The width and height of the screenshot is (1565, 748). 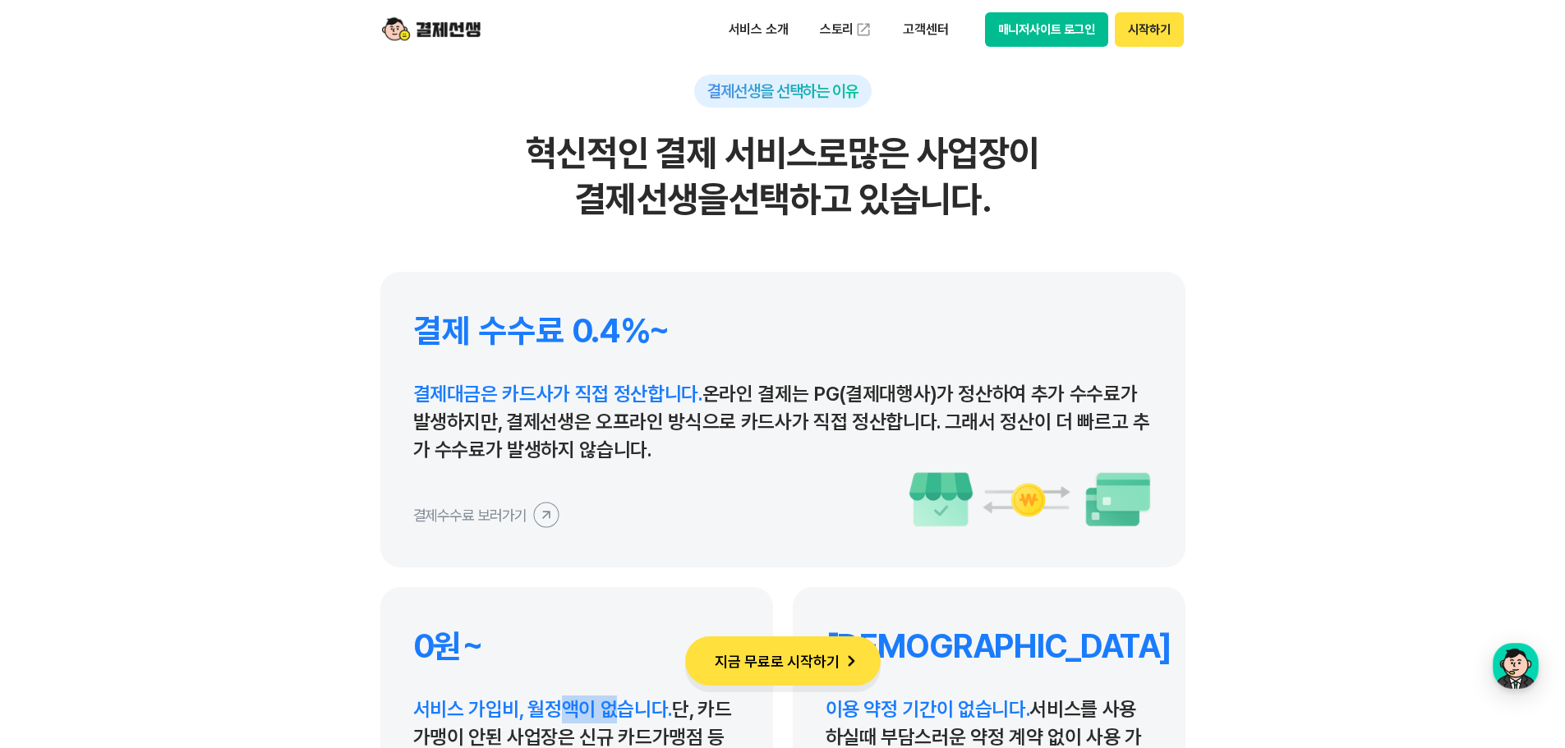 What do you see at coordinates (783, 661) in the screenshot?
I see `button: 지금 무료로 시작하기` at bounding box center [783, 661].